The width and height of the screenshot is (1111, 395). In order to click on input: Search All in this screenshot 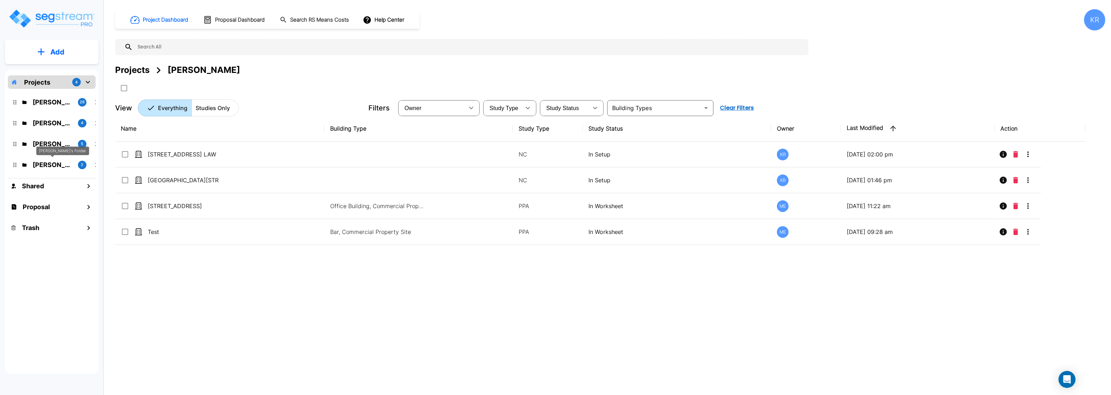, I will do `click(469, 47)`.